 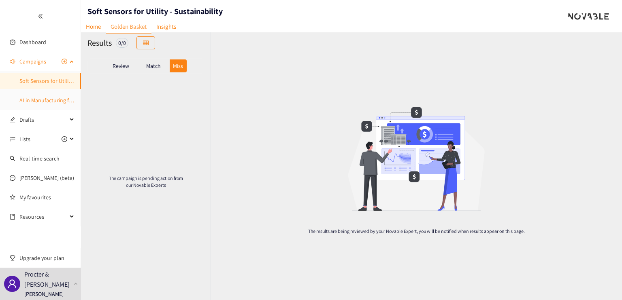 What do you see at coordinates (47, 198) in the screenshot?
I see `a: My favourites` at bounding box center [47, 198].